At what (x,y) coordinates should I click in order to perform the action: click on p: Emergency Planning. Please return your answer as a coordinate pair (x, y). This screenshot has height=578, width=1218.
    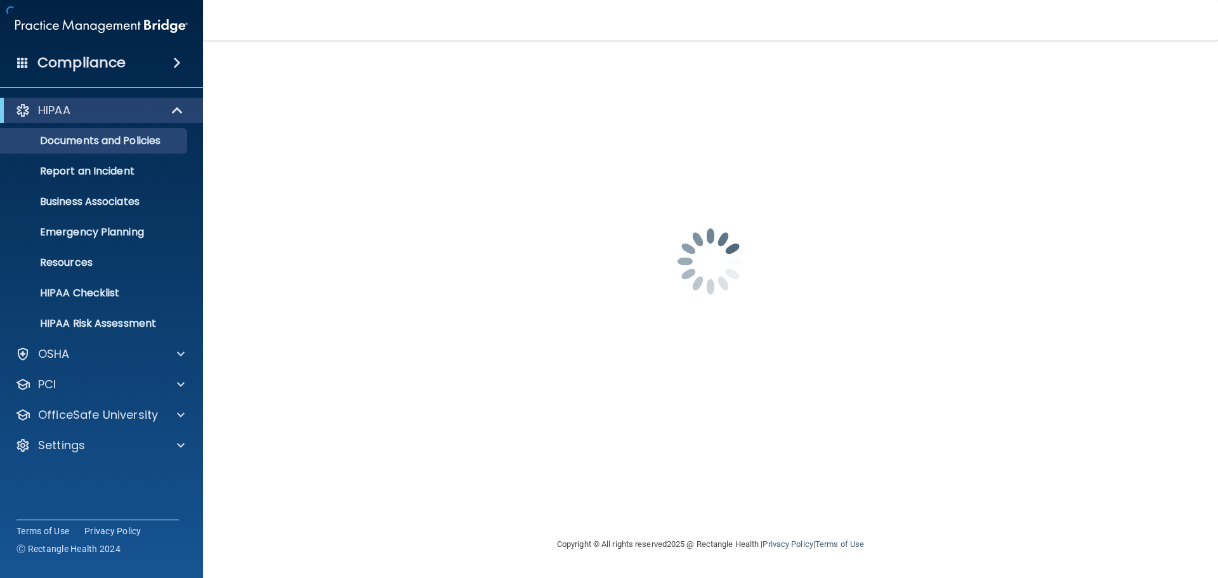
    Looking at the image, I should click on (95, 232).